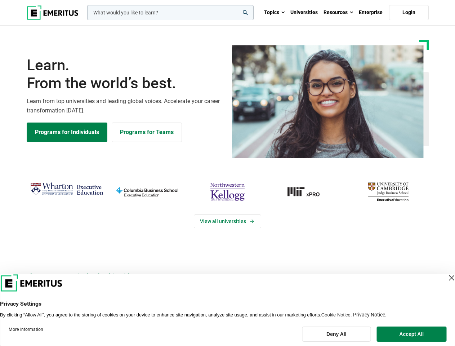  I want to click on img: Wharton Executive Education, so click(67, 189).